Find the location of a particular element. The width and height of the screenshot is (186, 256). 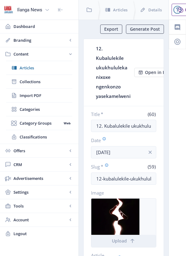

button: info is located at coordinates (150, 152).